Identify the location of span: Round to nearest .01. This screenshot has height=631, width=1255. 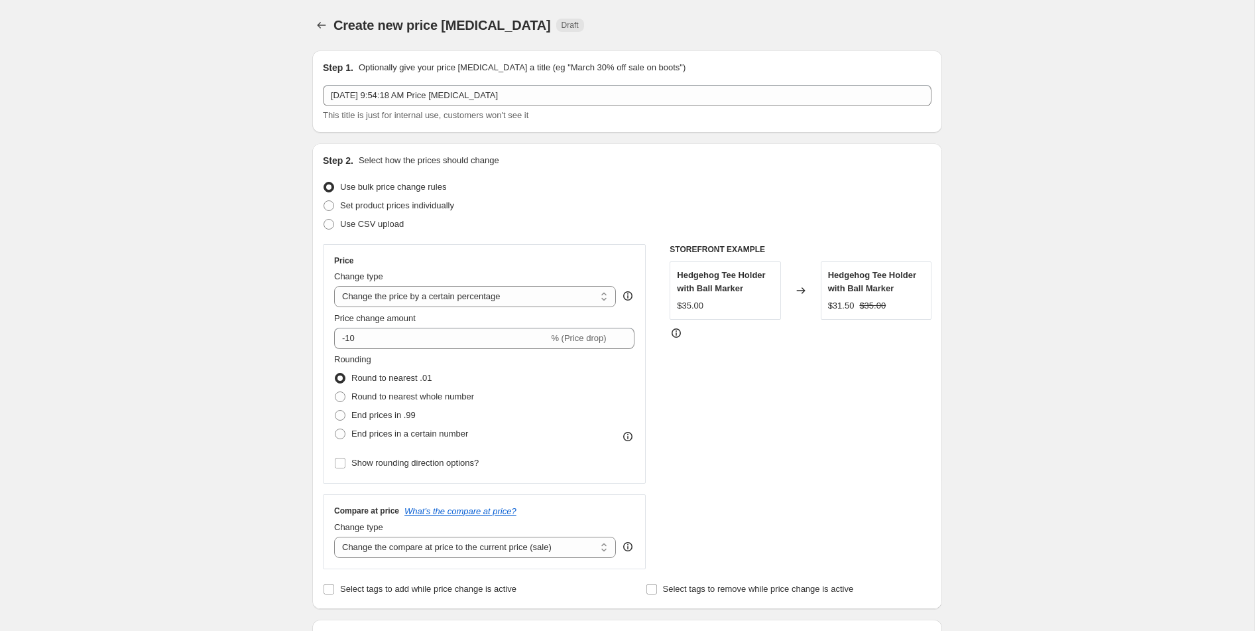
(391, 377).